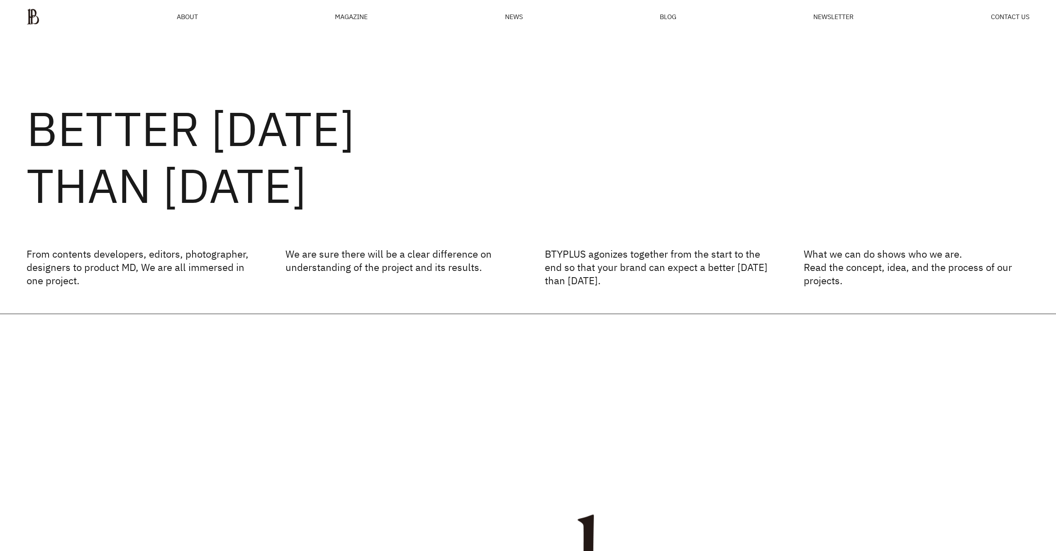 Image resolution: width=1056 pixels, height=551 pixels. Describe the element at coordinates (513, 17) in the screenshot. I see `span: NEWS` at that location.